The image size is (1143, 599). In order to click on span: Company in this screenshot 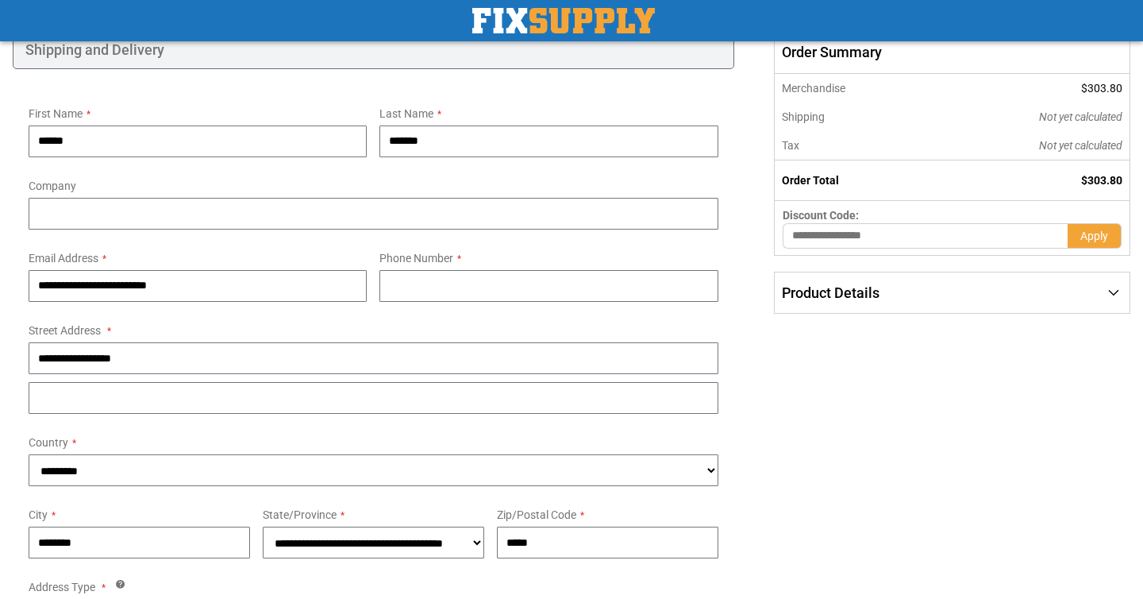, I will do `click(52, 186)`.